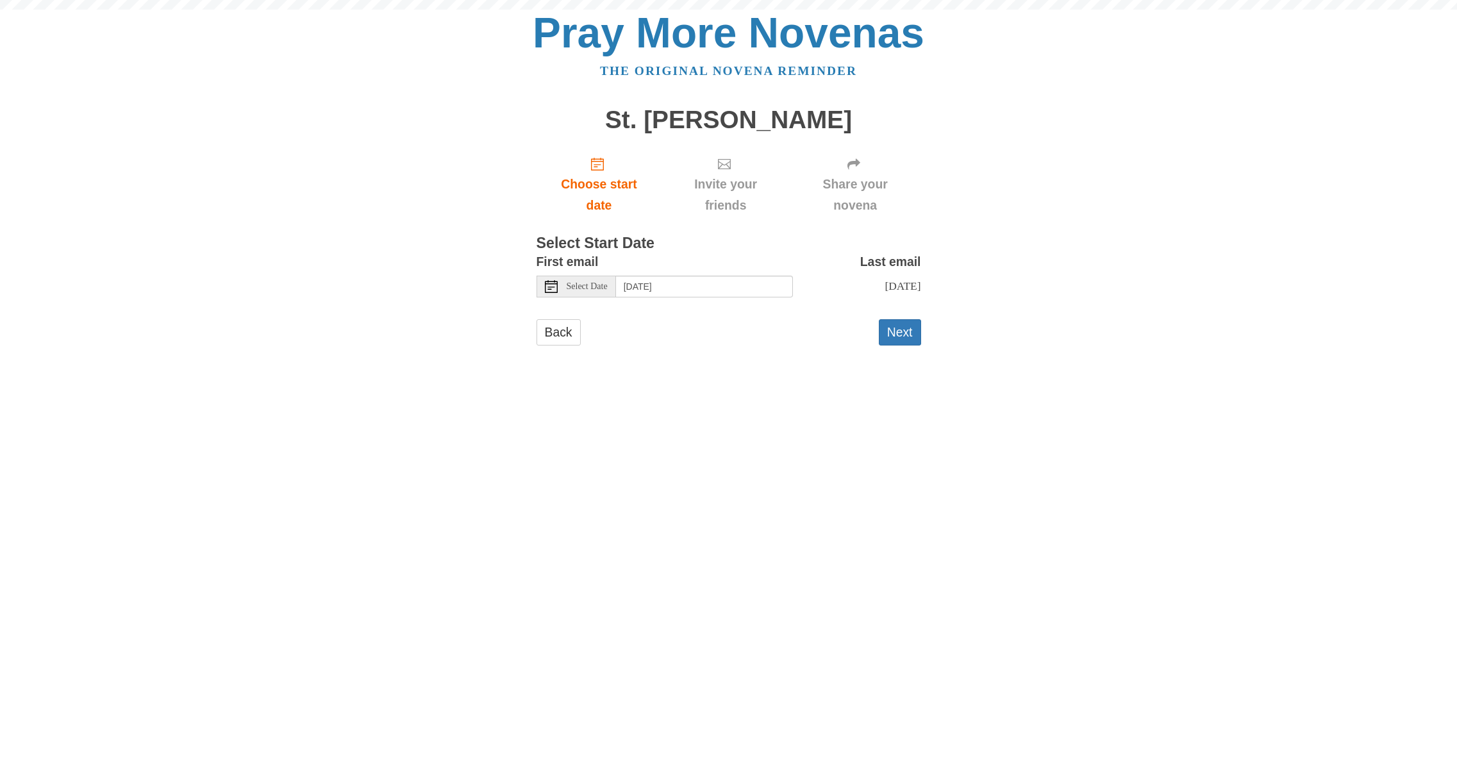 Image resolution: width=1457 pixels, height=775 pixels. Describe the element at coordinates (725, 195) in the screenshot. I see `span: Invite your friends` at that location.